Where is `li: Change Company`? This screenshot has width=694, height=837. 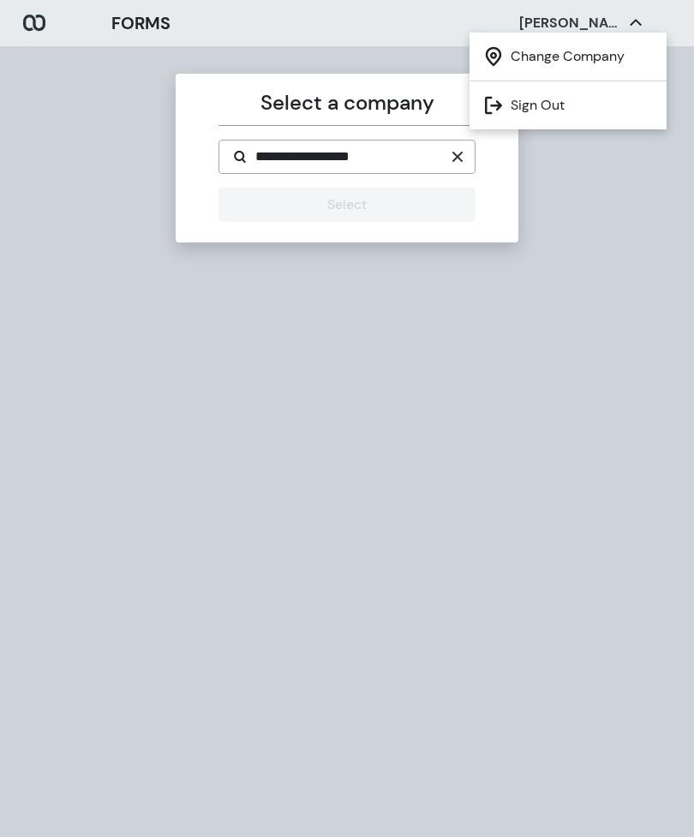
li: Change Company is located at coordinates (568, 57).